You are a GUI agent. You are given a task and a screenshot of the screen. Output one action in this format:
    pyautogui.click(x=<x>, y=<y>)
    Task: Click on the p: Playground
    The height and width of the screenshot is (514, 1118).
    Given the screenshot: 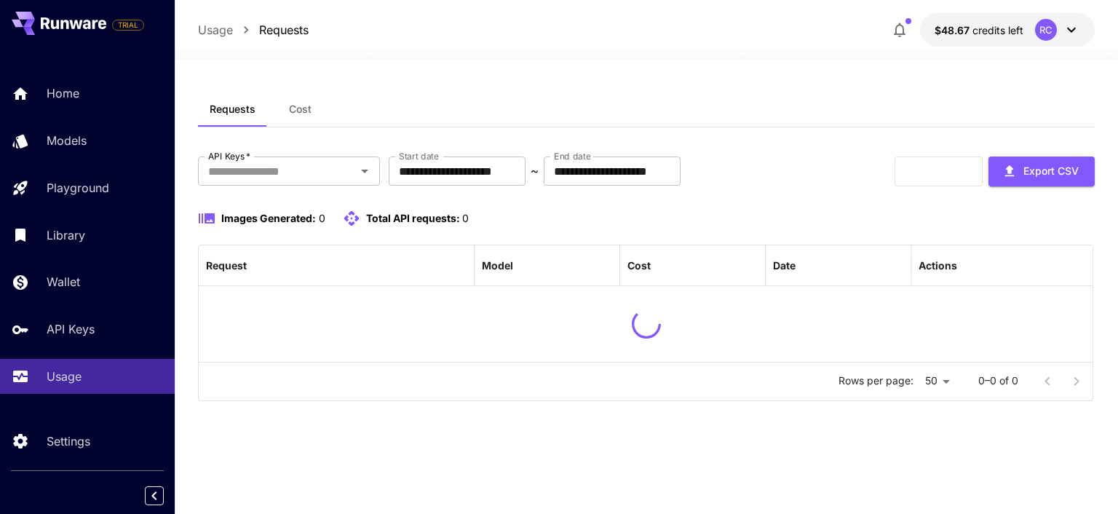 What is the action you would take?
    pyautogui.click(x=78, y=188)
    